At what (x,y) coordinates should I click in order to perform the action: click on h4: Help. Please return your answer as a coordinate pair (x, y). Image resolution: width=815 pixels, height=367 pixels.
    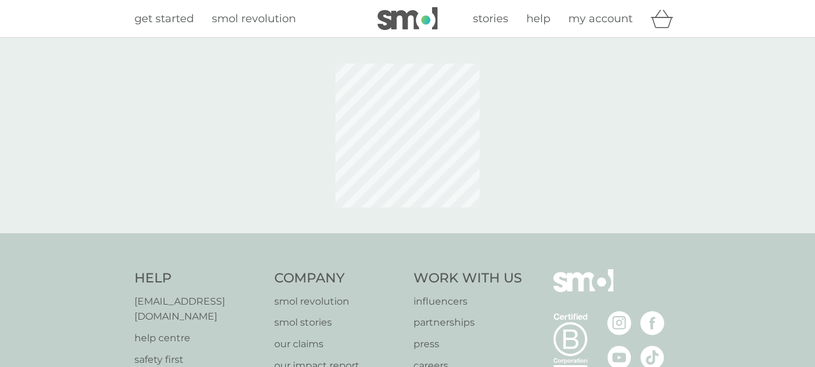
    Looking at the image, I should click on (198, 278).